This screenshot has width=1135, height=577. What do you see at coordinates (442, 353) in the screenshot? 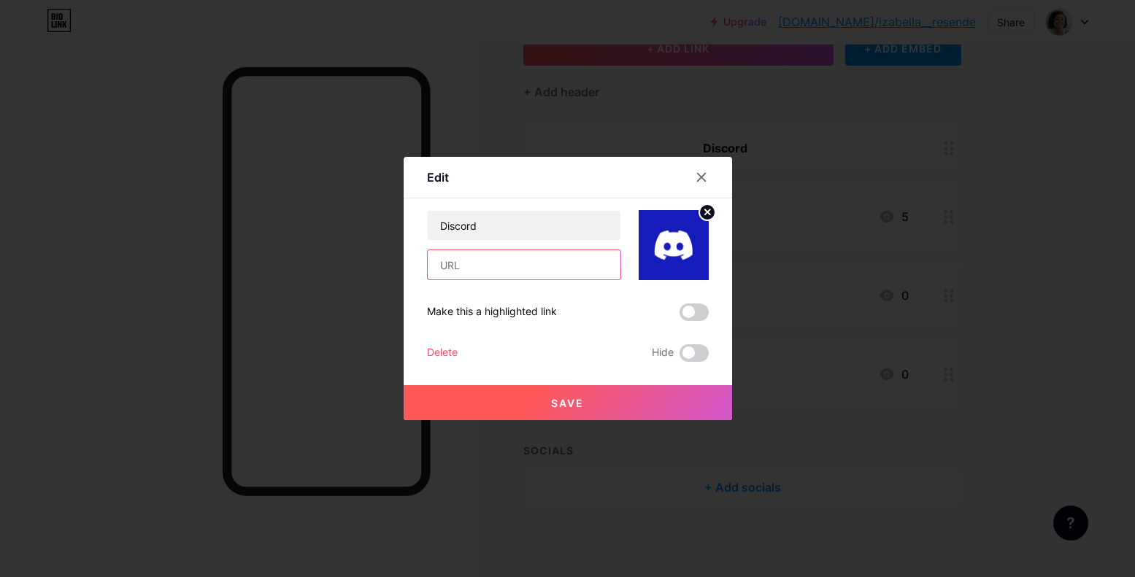
I see `div: Delete` at bounding box center [442, 353].